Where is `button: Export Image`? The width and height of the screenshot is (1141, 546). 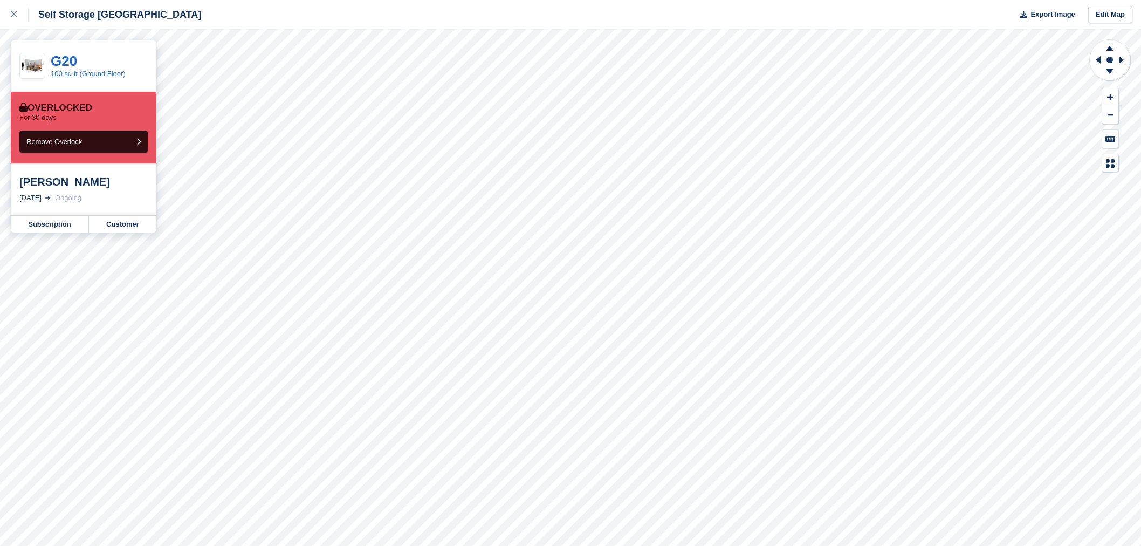
button: Export Image is located at coordinates (1045, 15).